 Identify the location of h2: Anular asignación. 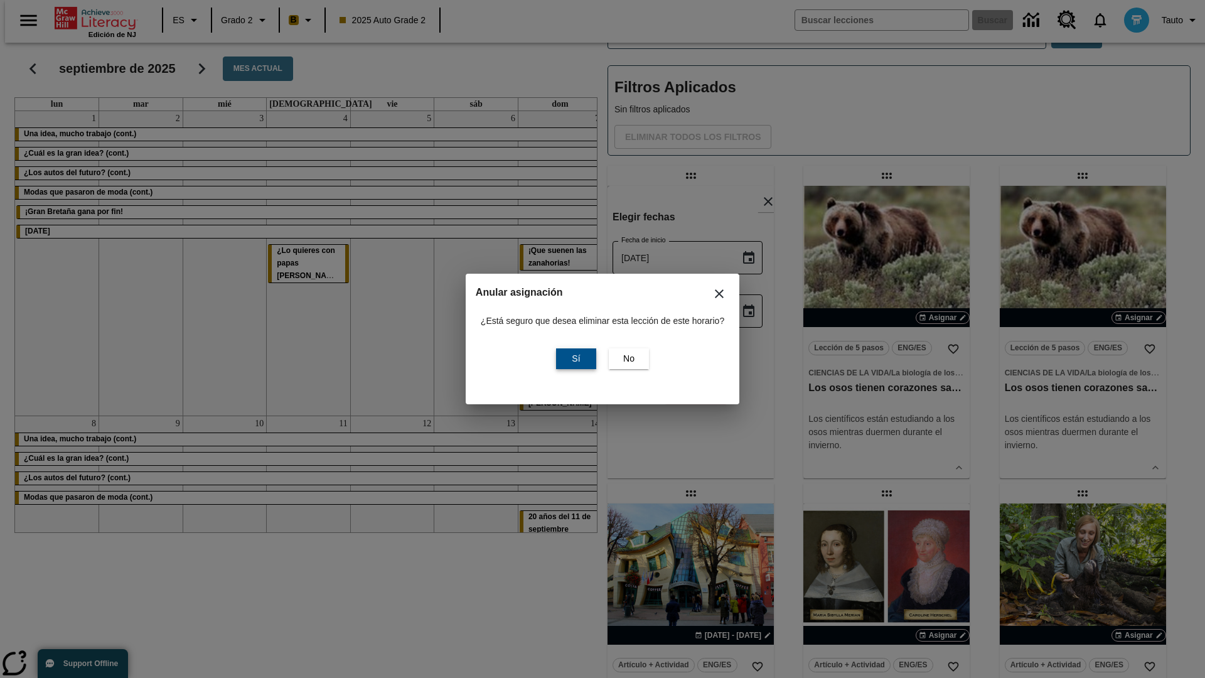
(602, 292).